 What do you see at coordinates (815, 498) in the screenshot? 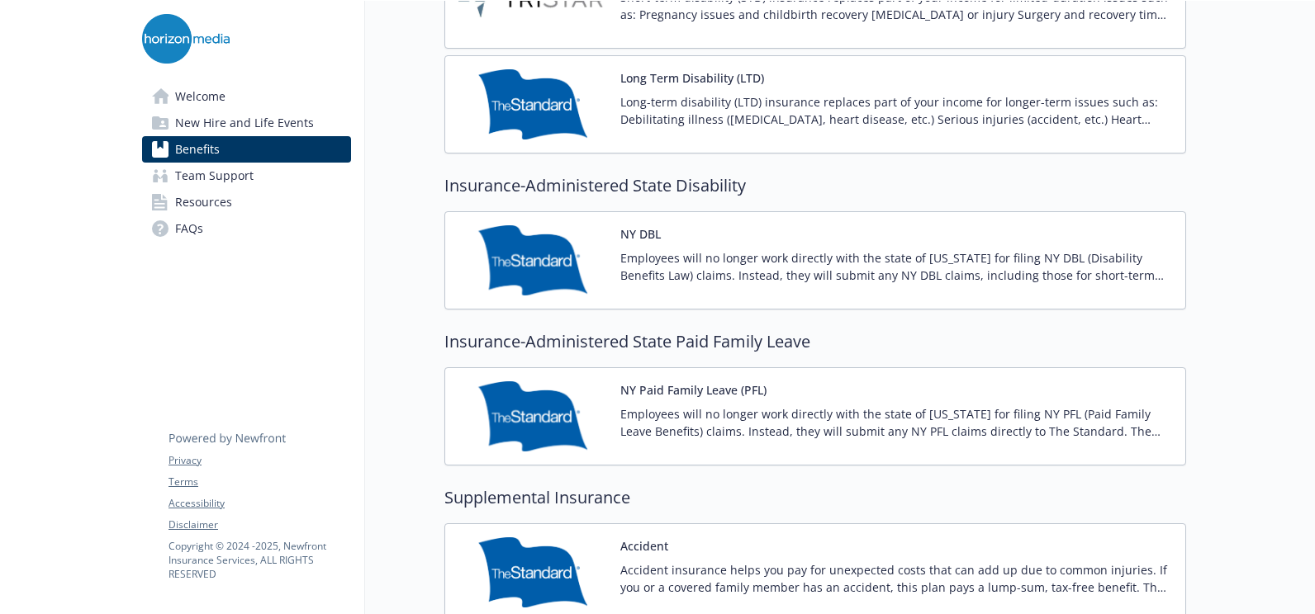
I see `h2: Supplemental Insurance` at bounding box center [815, 498].